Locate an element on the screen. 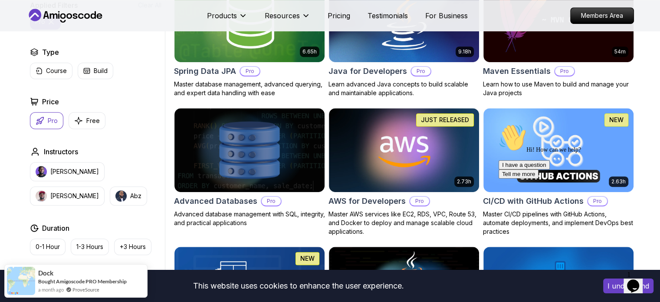  p: 6.65h is located at coordinates (309, 52).